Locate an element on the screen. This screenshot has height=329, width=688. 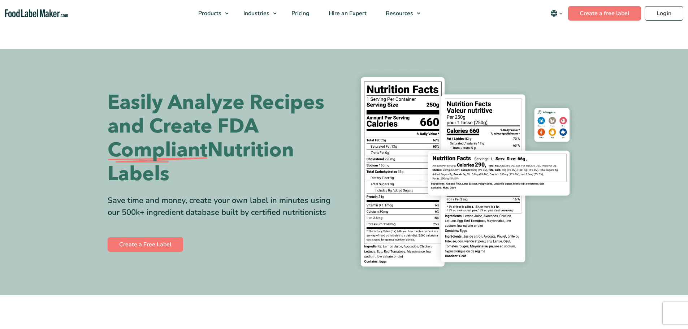
a: Food Label Maker homepage is located at coordinates (37, 13).